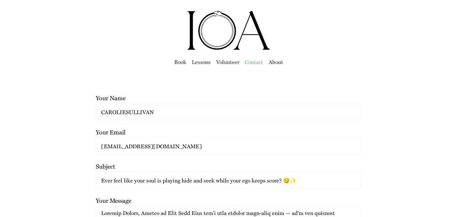 Image resolution: width=457 pixels, height=217 pixels. I want to click on span: Vol­un­teer, so click(228, 62).